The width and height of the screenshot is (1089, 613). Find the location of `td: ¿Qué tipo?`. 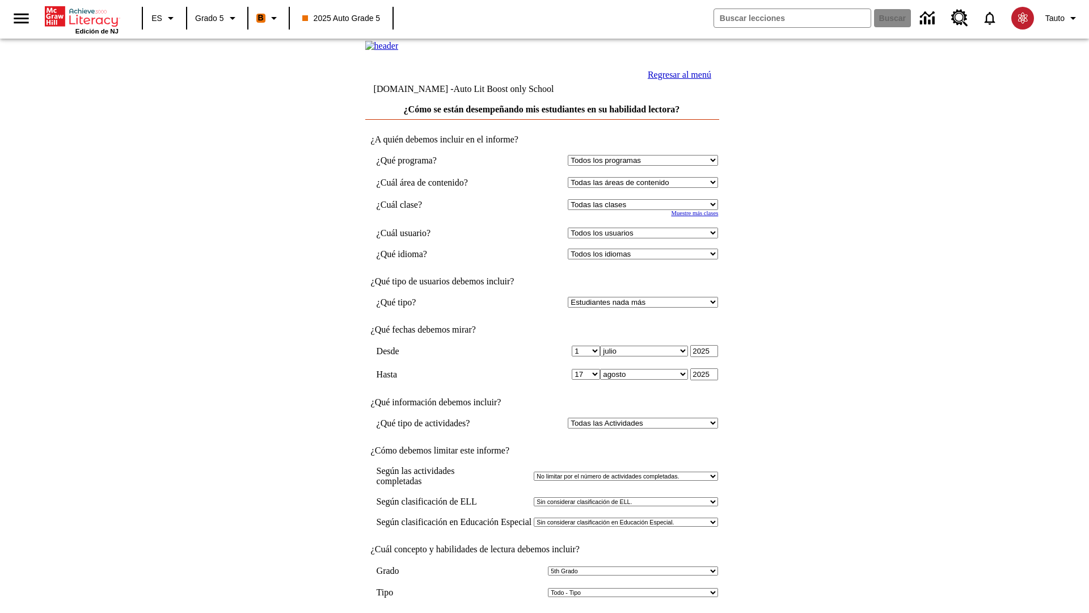

td: ¿Qué tipo? is located at coordinates (441, 302).